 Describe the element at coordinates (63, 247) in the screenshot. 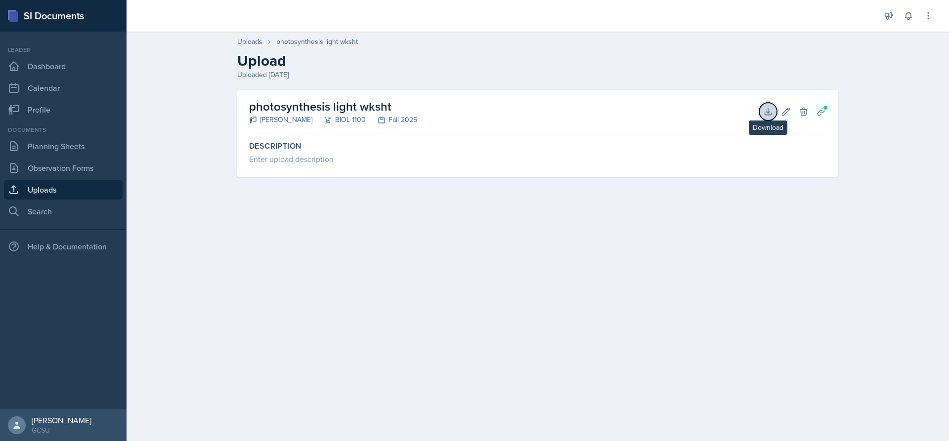

I see `div: Help & Documentation` at that location.